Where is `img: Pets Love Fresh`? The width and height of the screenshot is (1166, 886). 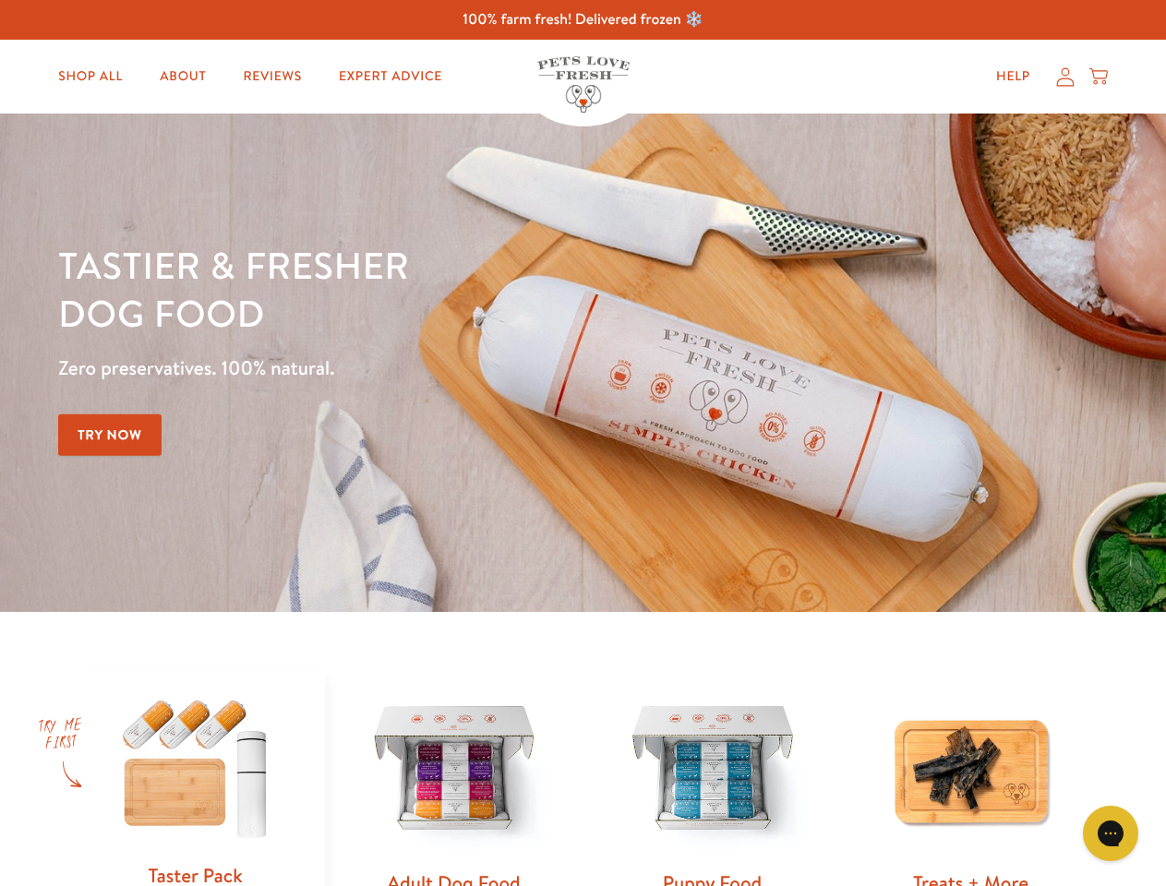 img: Pets Love Fresh is located at coordinates (584, 84).